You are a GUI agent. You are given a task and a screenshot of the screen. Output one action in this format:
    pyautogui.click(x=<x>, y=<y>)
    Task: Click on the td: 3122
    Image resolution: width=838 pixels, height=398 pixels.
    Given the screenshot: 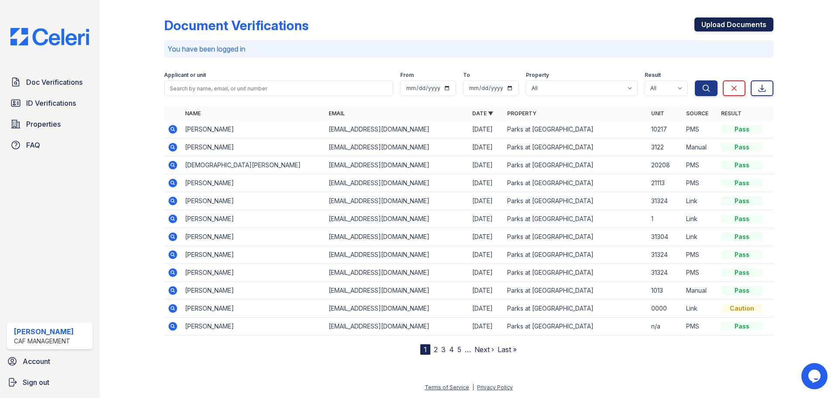 What is the action you would take?
    pyautogui.click(x=665, y=147)
    